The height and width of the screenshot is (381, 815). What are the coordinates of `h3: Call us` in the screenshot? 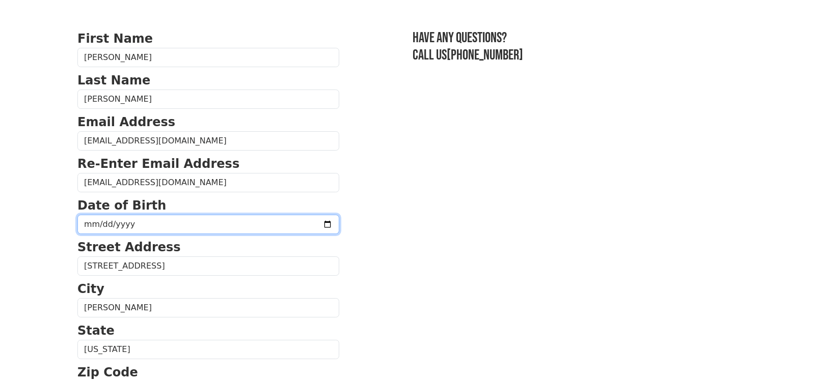 It's located at (575, 55).